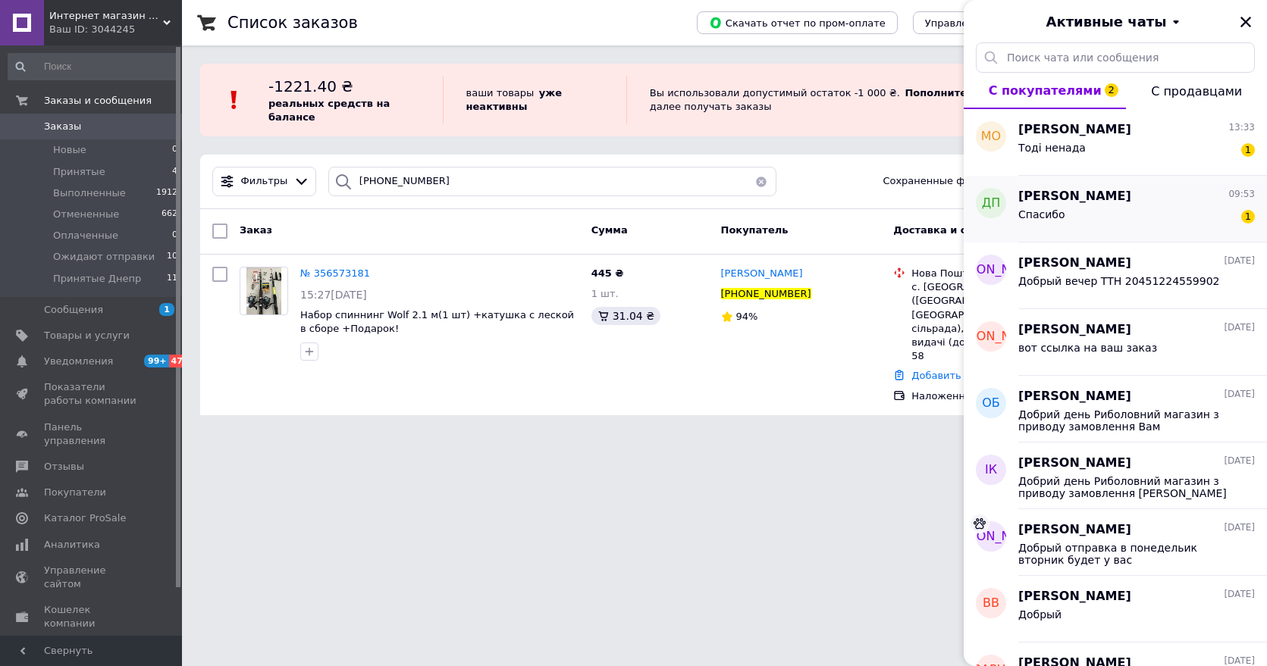 The image size is (1267, 666). I want to click on button: Активные чаты, so click(1115, 22).